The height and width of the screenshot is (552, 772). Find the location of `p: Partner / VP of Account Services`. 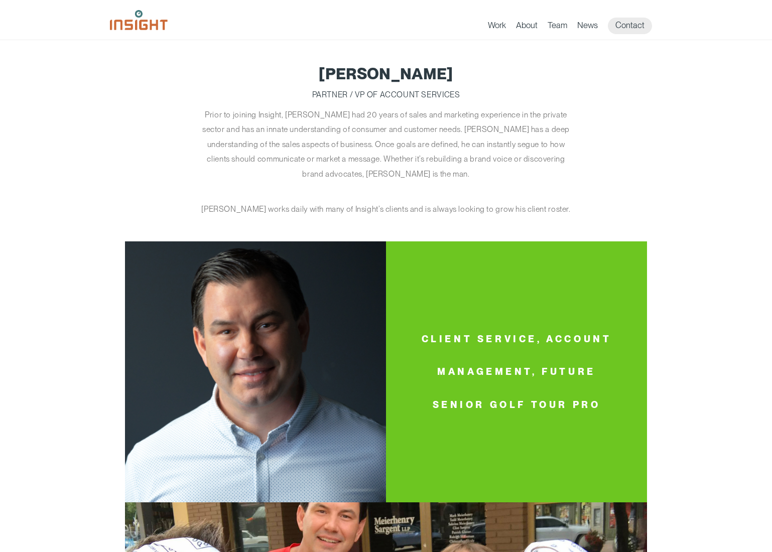

p: Partner / VP of Account Services is located at coordinates (386, 95).